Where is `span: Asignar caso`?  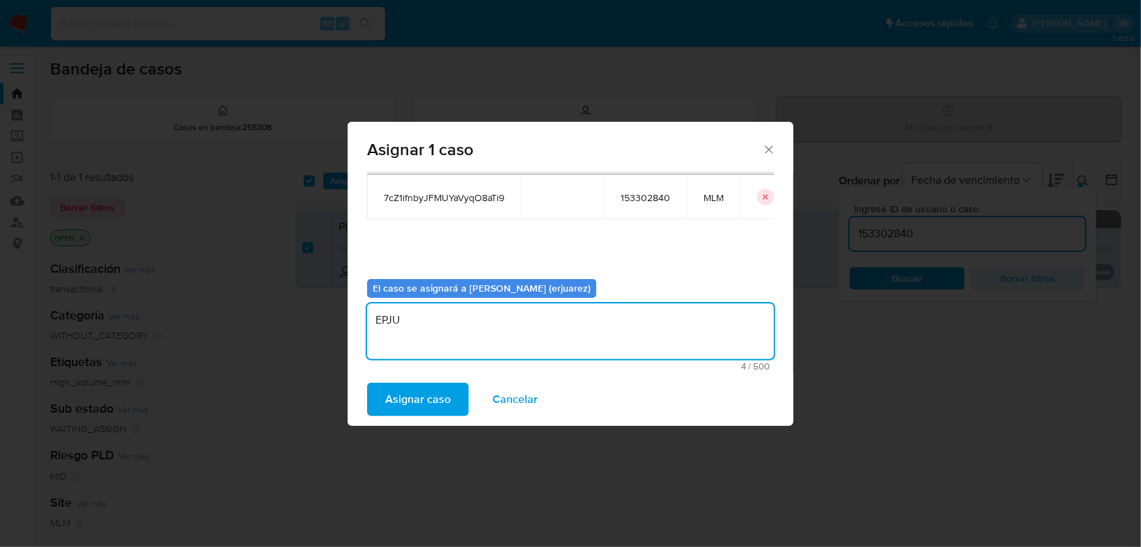 span: Asignar caso is located at coordinates (418, 400).